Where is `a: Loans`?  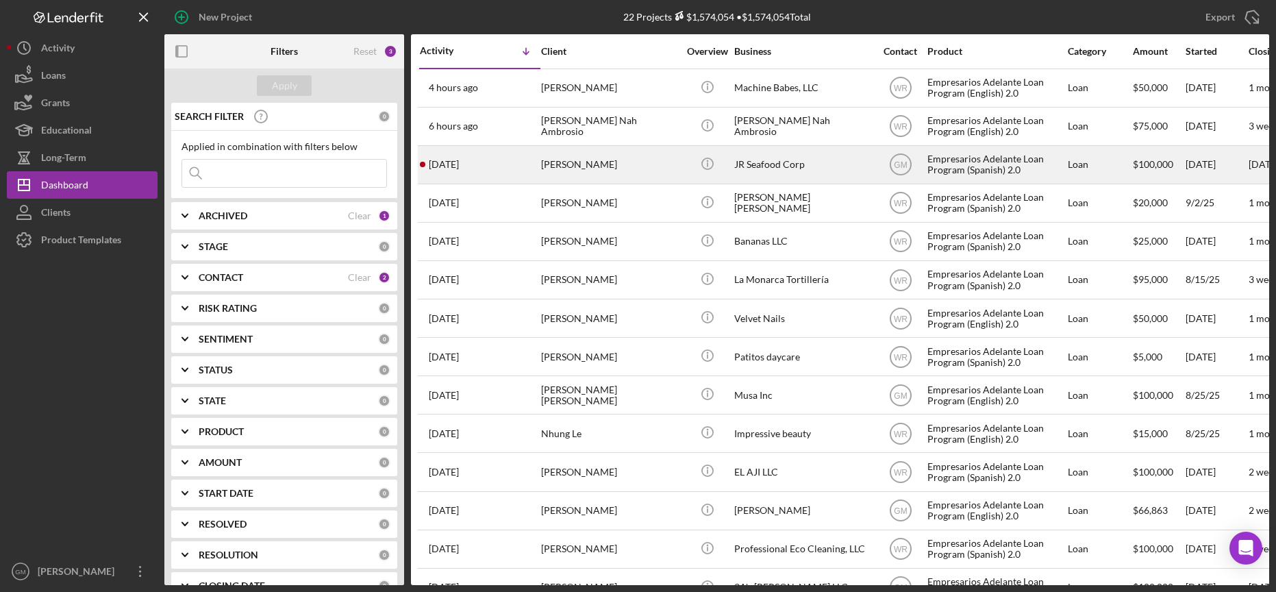 a: Loans is located at coordinates (82, 75).